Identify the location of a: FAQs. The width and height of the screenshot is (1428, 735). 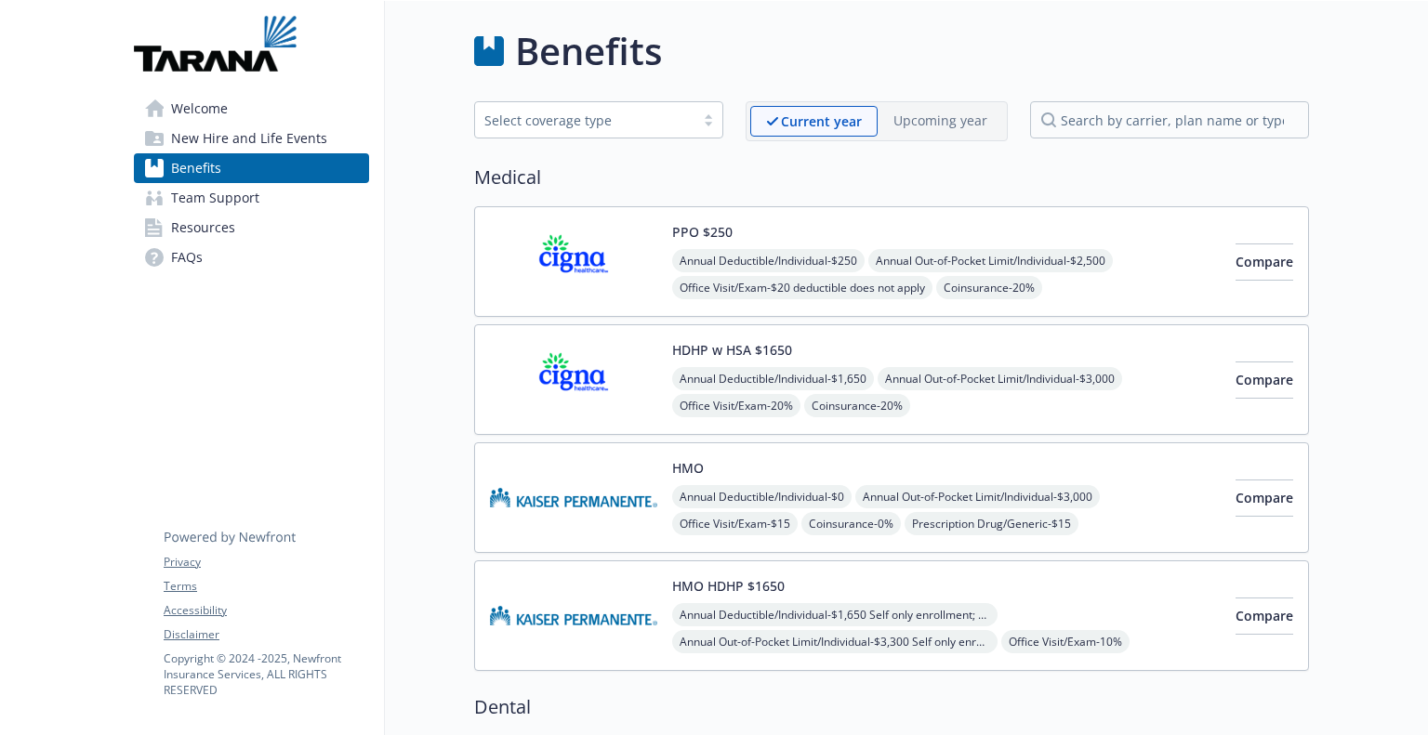
(251, 258).